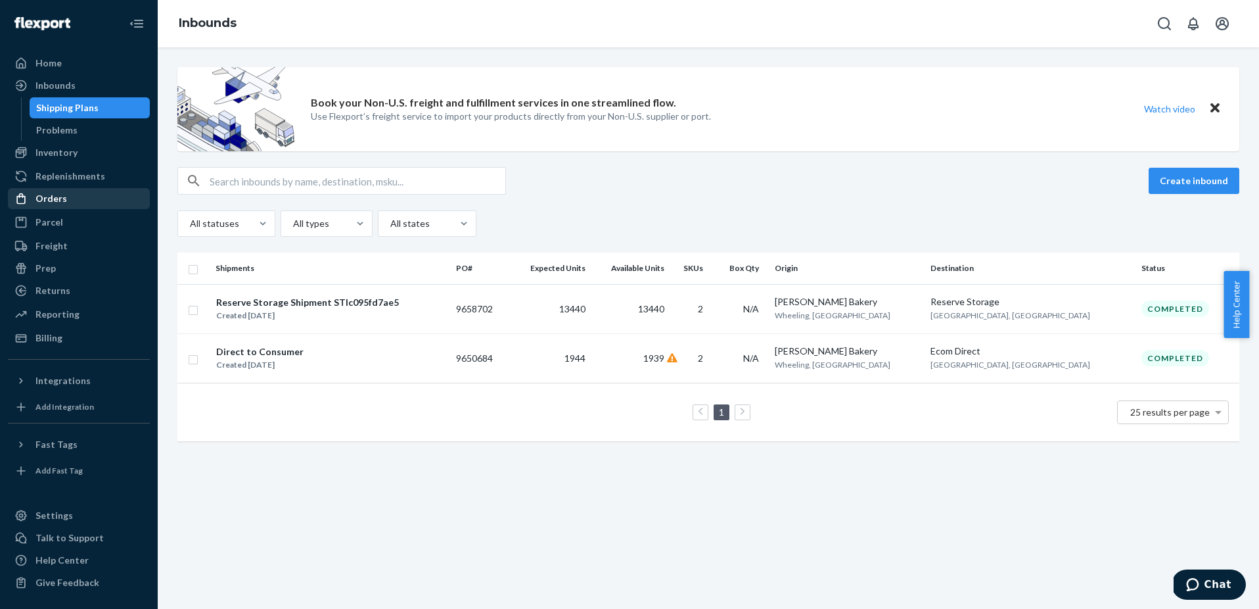 Image resolution: width=1259 pixels, height=609 pixels. What do you see at coordinates (44, 15) in the screenshot?
I see `span: Chat` at bounding box center [44, 15].